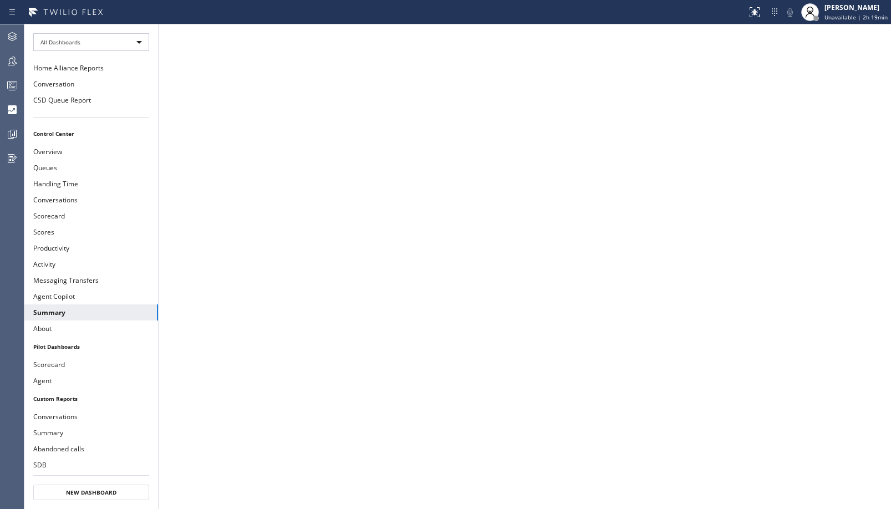  I want to click on button: Activity, so click(91, 264).